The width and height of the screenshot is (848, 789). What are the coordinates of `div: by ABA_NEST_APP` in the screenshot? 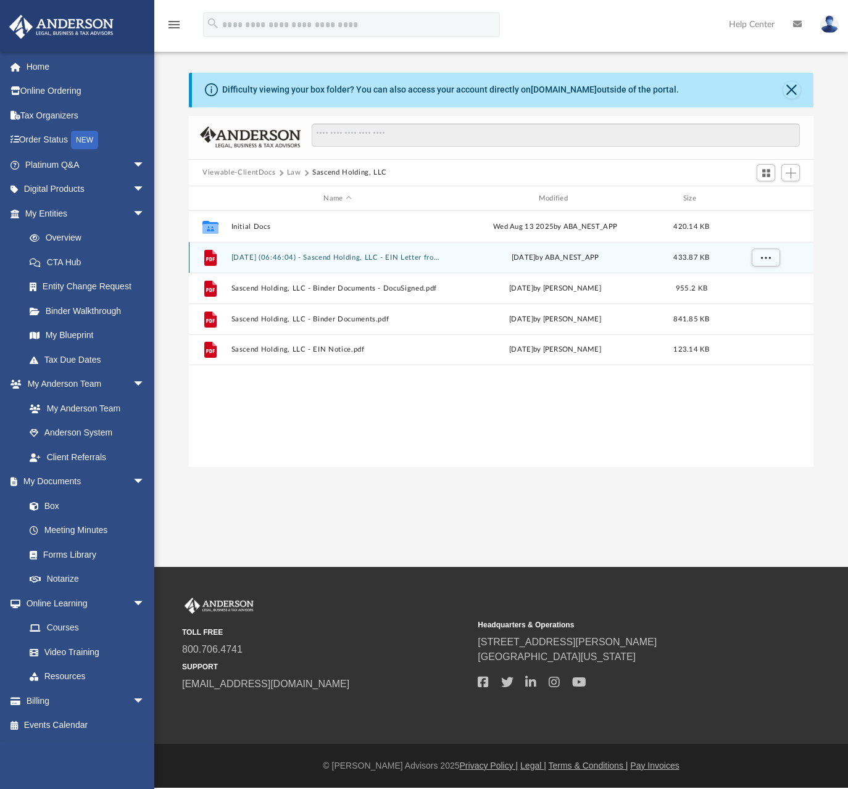 It's located at (555, 258).